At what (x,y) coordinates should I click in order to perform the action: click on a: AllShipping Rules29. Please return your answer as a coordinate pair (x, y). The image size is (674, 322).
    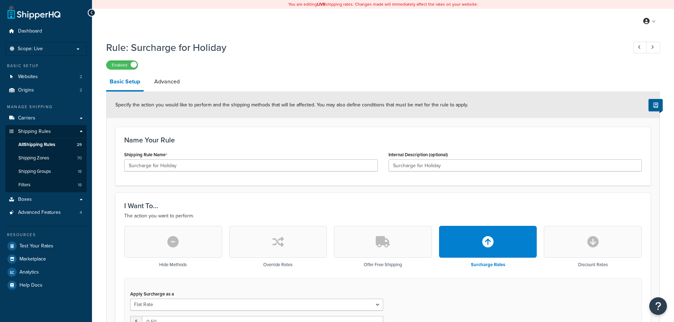
    Looking at the image, I should click on (46, 145).